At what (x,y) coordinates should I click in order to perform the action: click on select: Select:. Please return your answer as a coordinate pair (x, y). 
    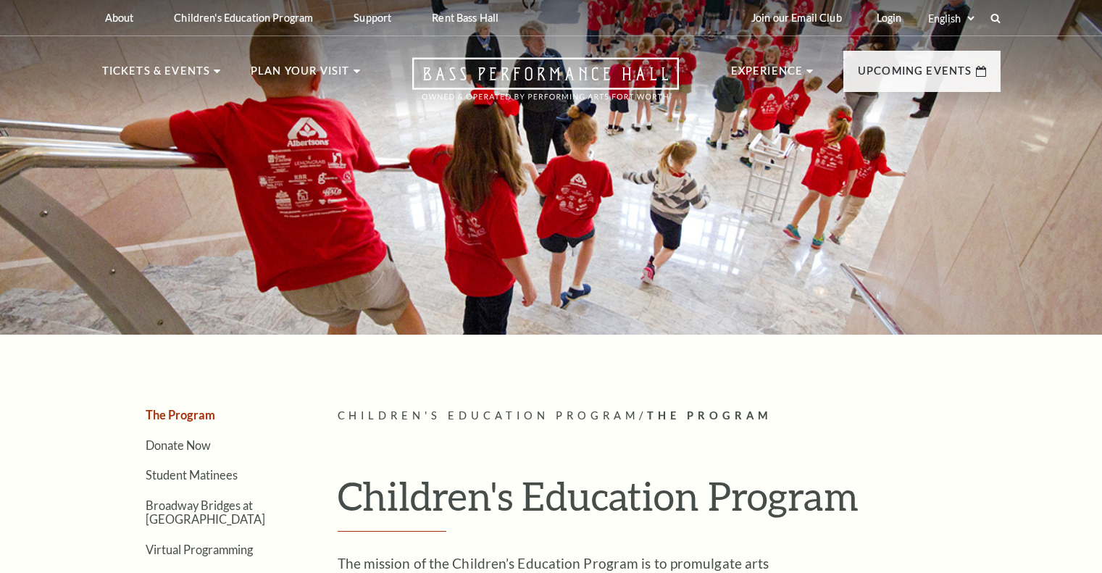
    Looking at the image, I should click on (950, 18).